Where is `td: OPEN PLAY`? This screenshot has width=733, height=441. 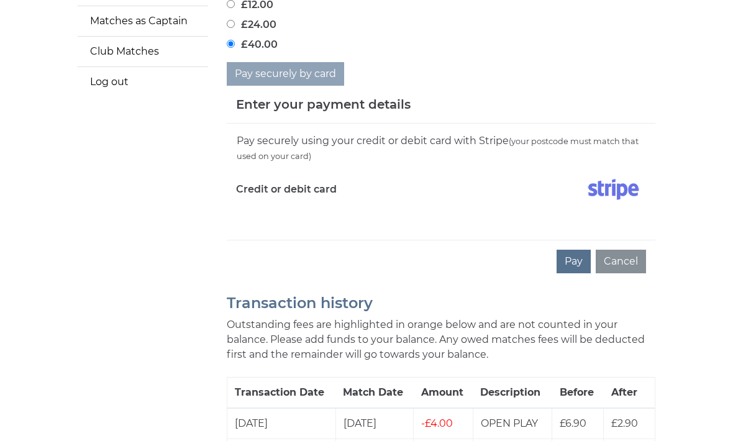
td: OPEN PLAY is located at coordinates (512, 424).